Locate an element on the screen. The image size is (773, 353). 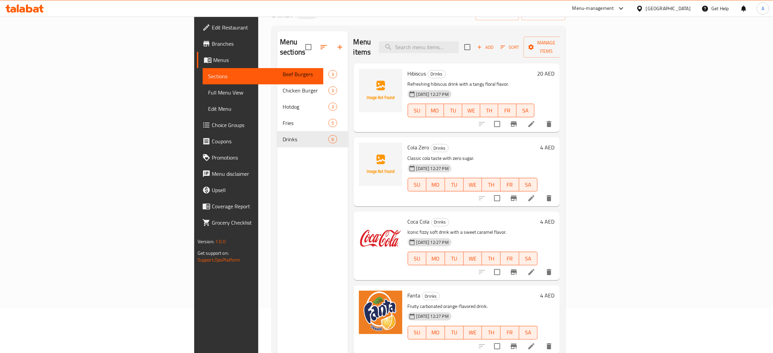
a: Upsell is located at coordinates (260, 190).